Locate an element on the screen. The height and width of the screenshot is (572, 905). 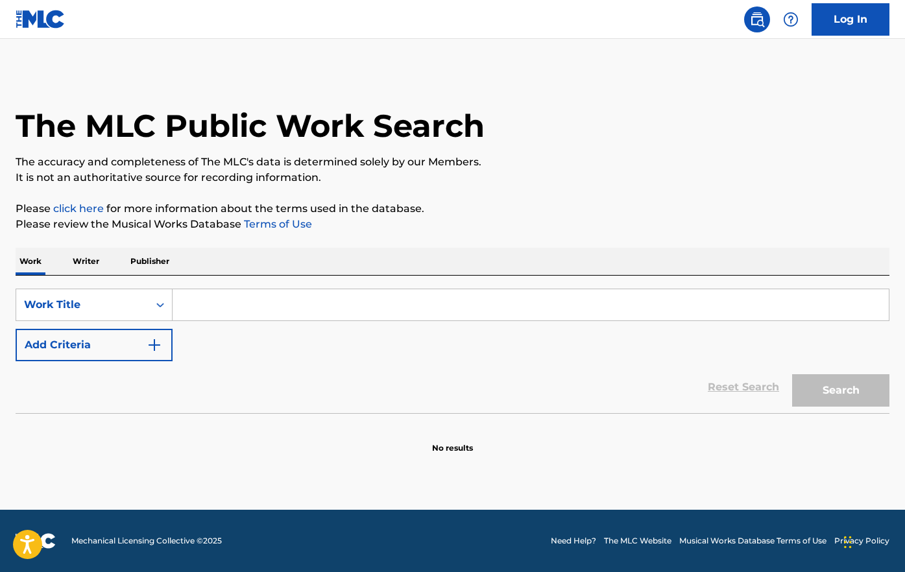
p: Work is located at coordinates (30, 261).